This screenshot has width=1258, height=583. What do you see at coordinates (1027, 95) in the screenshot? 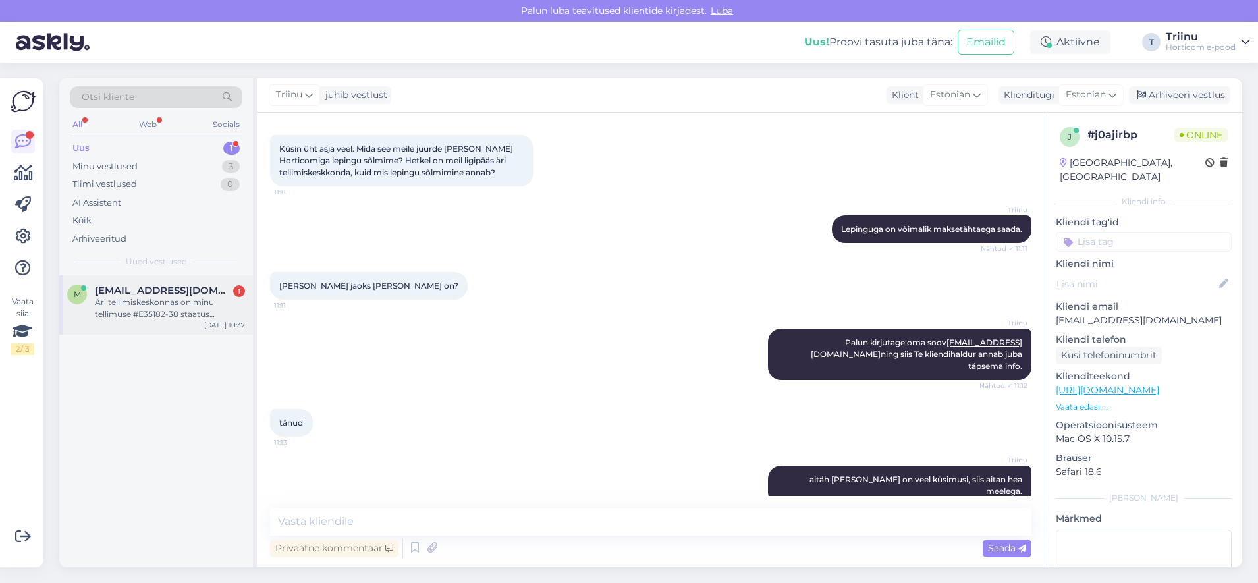
I see `div: Klienditugi` at bounding box center [1027, 95].